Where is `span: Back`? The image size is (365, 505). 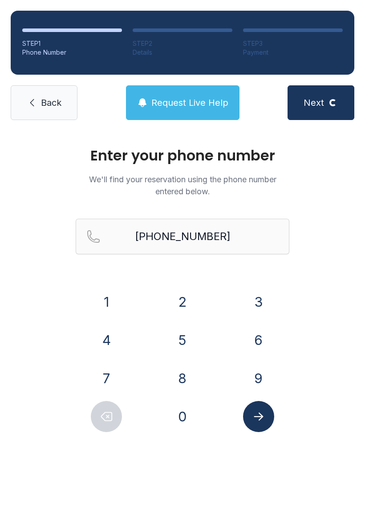 span: Back is located at coordinates (51, 103).